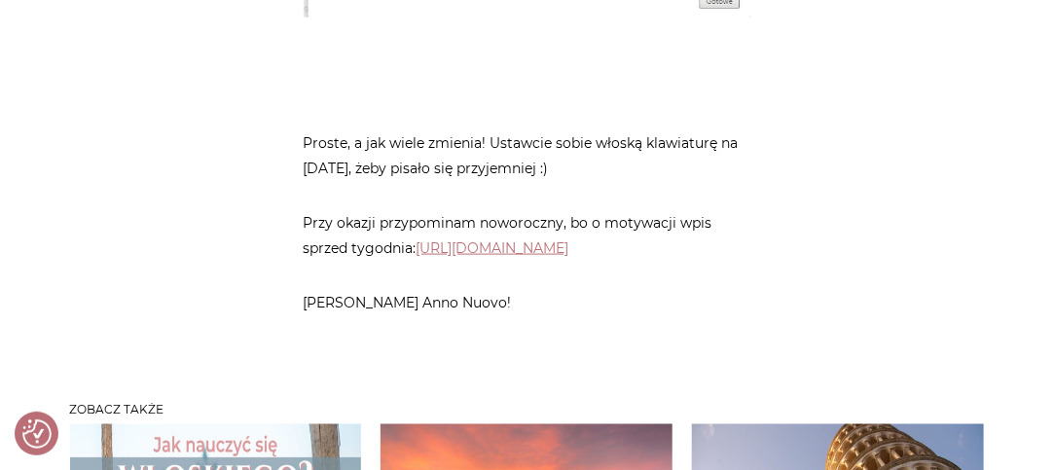 This screenshot has height=470, width=1054. What do you see at coordinates (528, 410) in the screenshot?
I see `h3: Zobacz także` at bounding box center [528, 410].